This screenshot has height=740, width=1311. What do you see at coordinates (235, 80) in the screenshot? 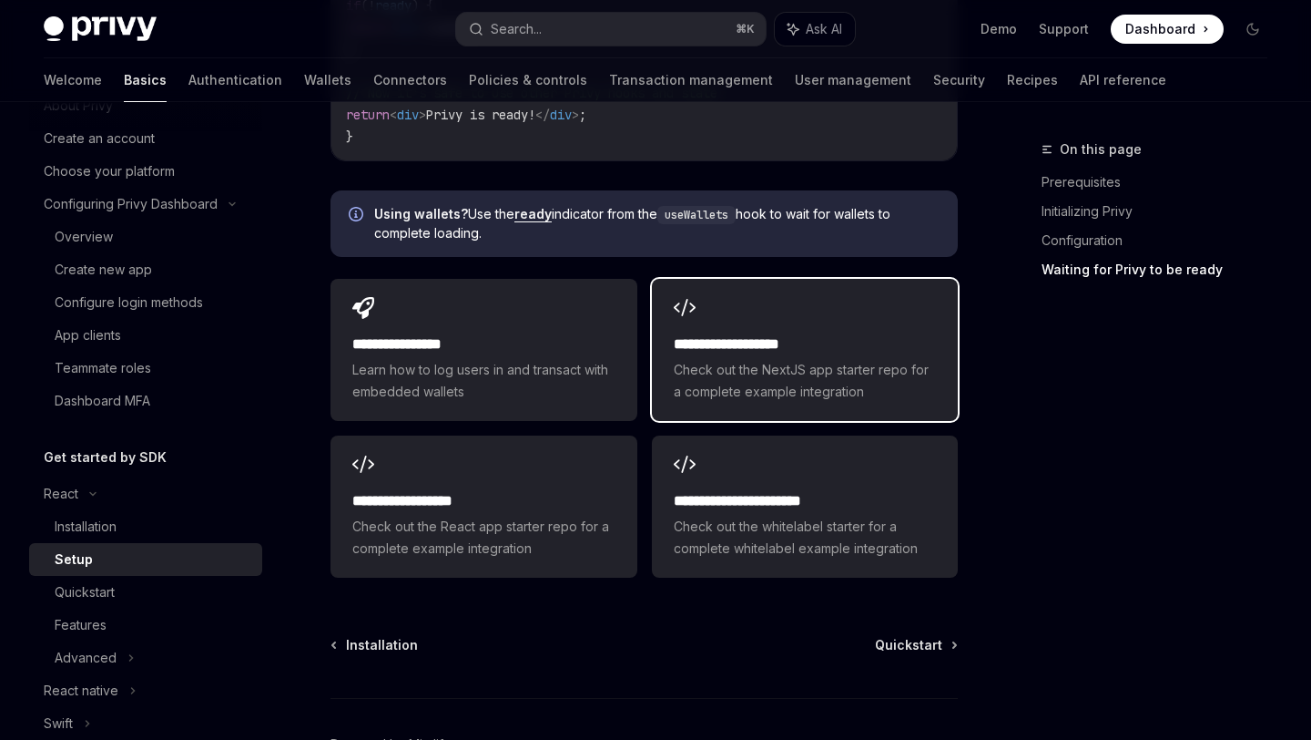
I see `a: Authentication` at bounding box center [235, 80].